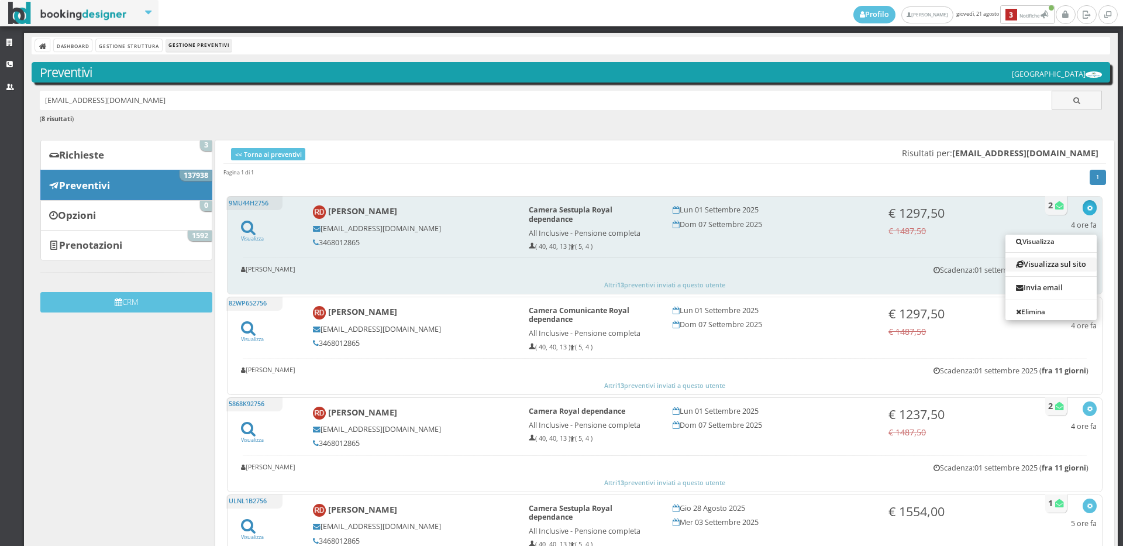 The height and width of the screenshot is (546, 1123). What do you see at coordinates (773, 522) in the screenshot?
I see `h5: Mer 03 Settembre 2025` at bounding box center [773, 522].